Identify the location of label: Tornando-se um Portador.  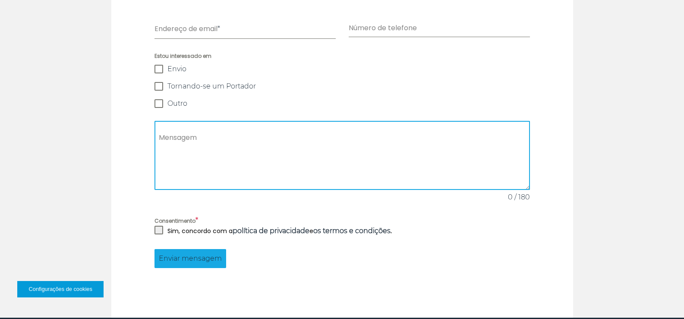
(342, 86).